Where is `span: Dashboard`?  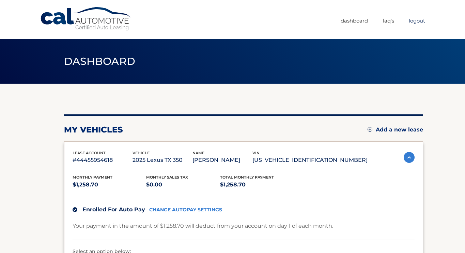
span: Dashboard is located at coordinates (100, 61).